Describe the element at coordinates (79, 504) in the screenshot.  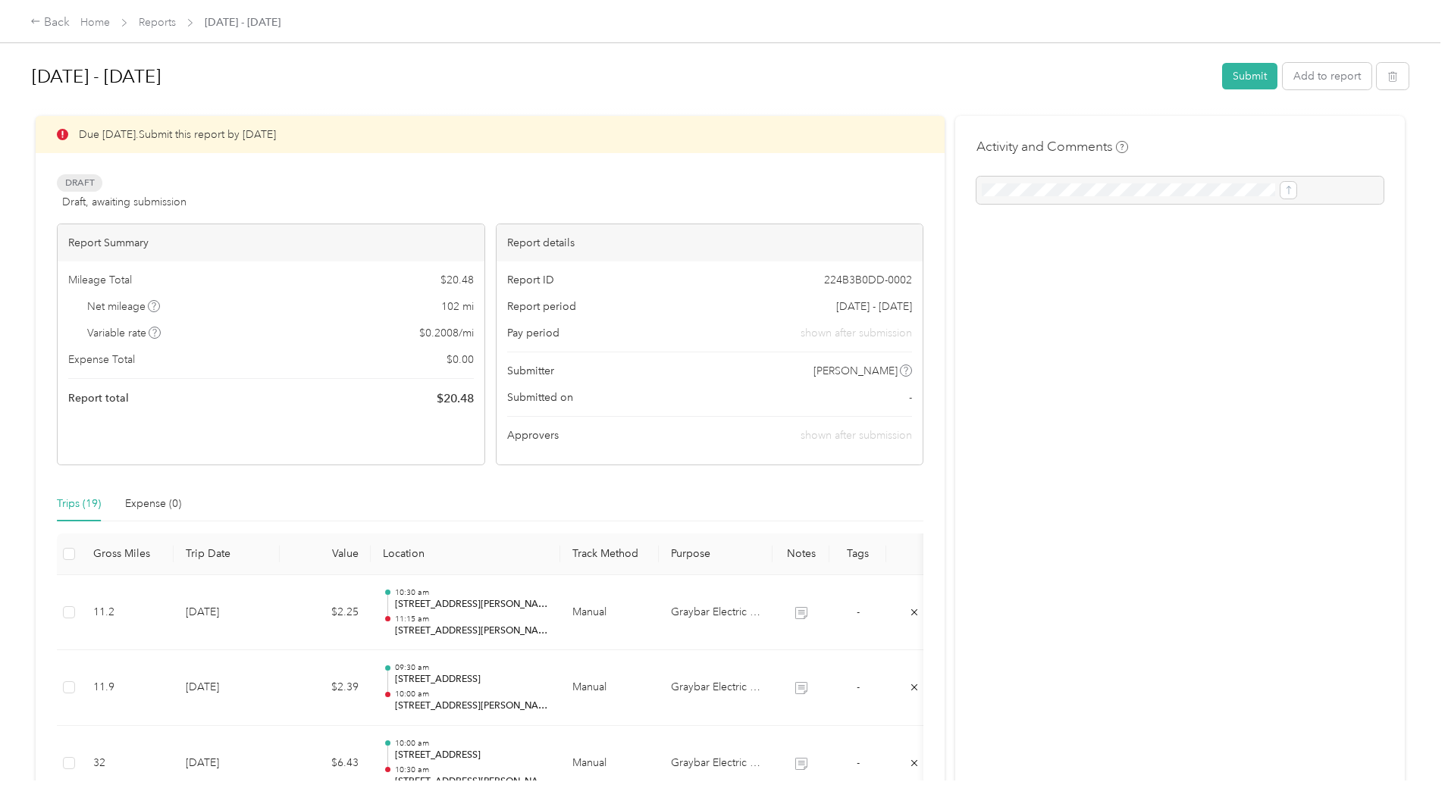
I see `div: Trips (19)` at that location.